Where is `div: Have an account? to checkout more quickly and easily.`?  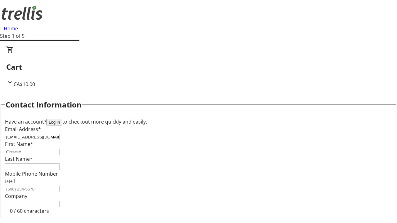
div: Have an account? to checkout more quickly and easily. is located at coordinates (199, 122).